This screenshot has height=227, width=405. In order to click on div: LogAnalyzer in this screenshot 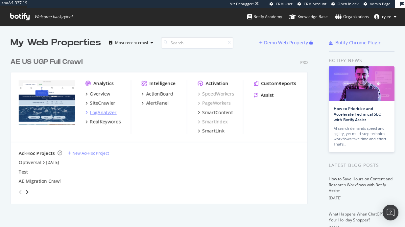, I will do `click(103, 112)`.